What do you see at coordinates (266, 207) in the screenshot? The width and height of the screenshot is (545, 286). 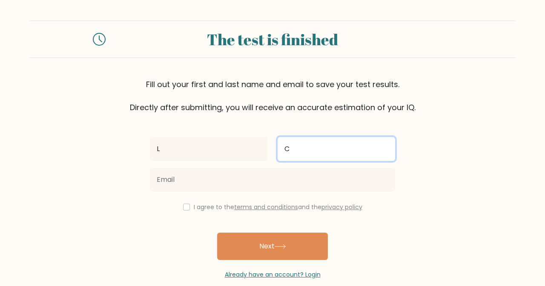 I see `a: terms and conditions` at bounding box center [266, 207].